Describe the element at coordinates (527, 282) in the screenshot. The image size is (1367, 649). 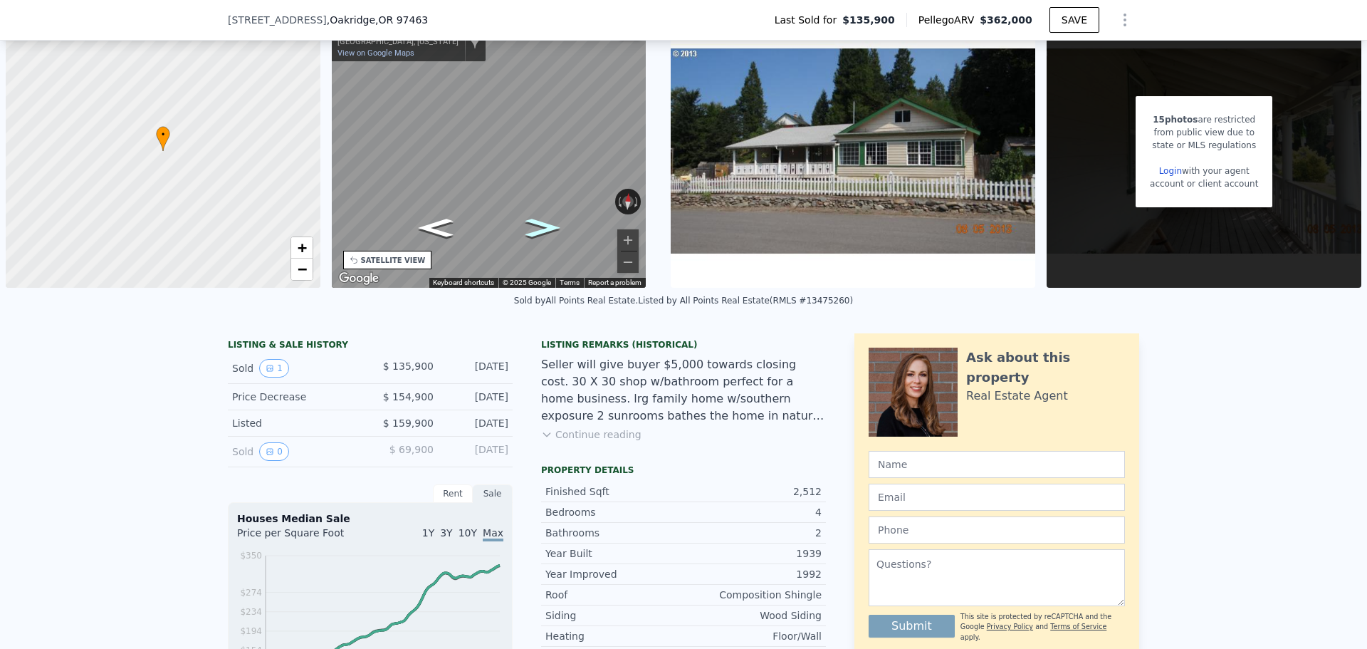
I see `span: © 2025 Google` at that location.